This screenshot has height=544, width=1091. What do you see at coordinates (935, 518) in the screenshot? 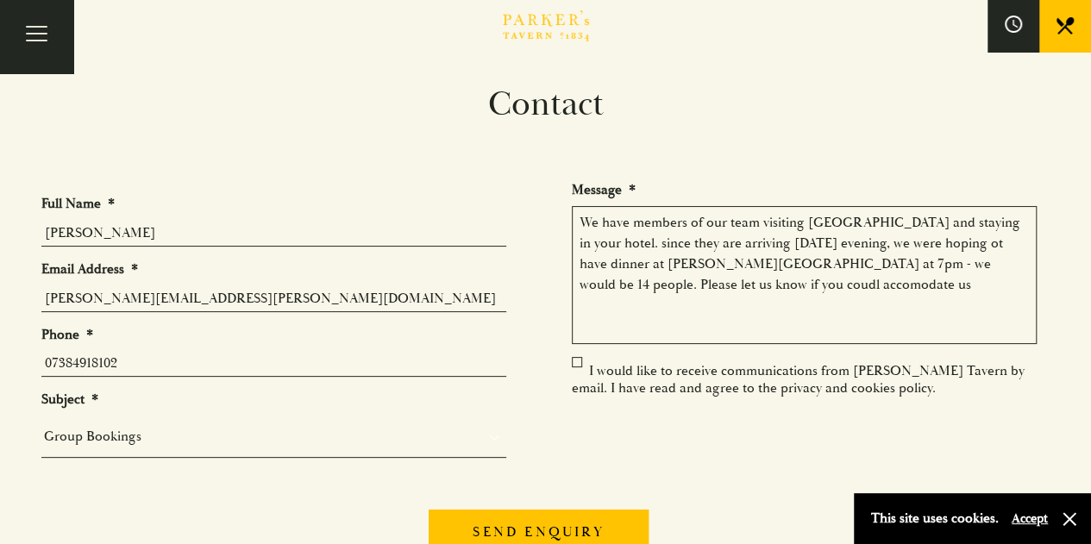
I see `p: This site uses cookies.` at bounding box center [935, 518].